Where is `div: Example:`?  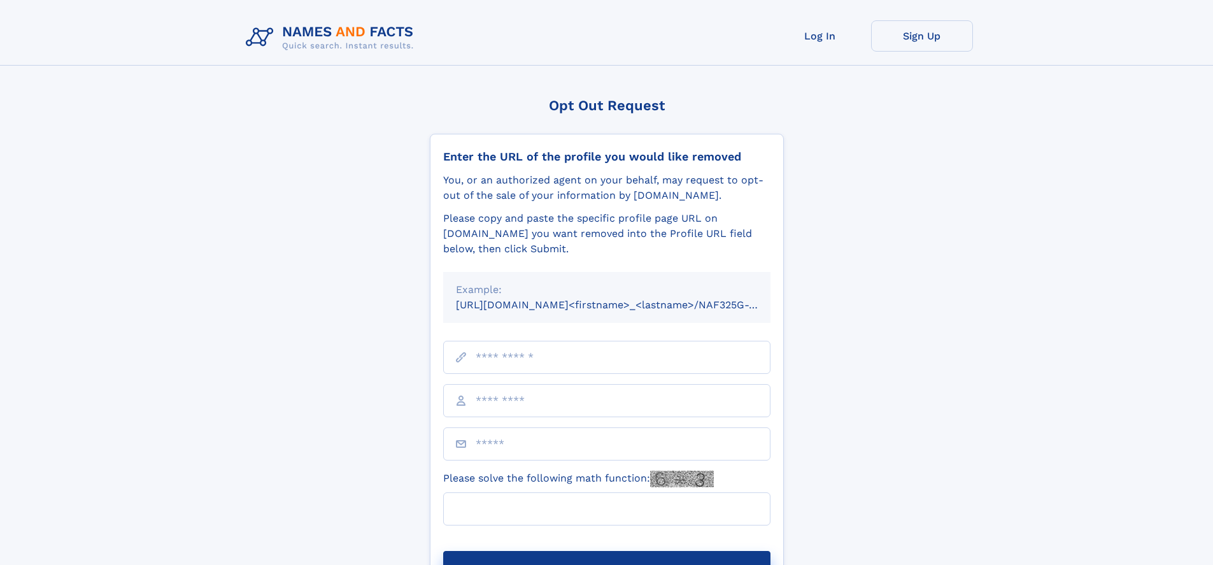 div: Example: is located at coordinates (607, 290).